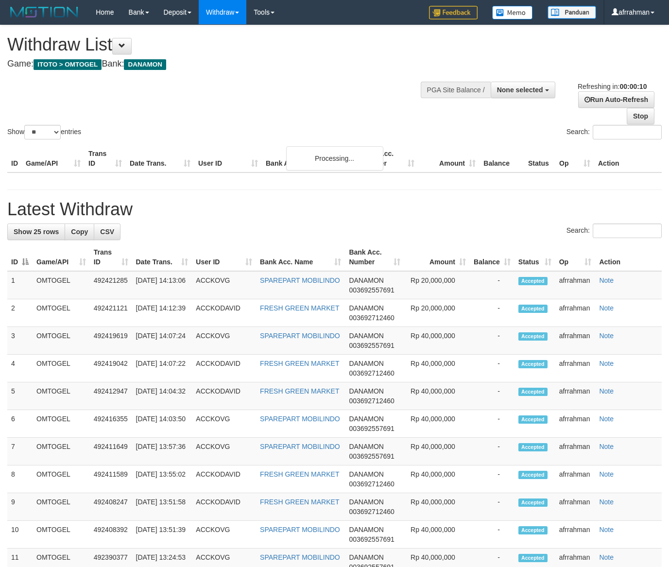 The image size is (669, 567). Describe the element at coordinates (53, 158) in the screenshot. I see `th: Game/API` at that location.